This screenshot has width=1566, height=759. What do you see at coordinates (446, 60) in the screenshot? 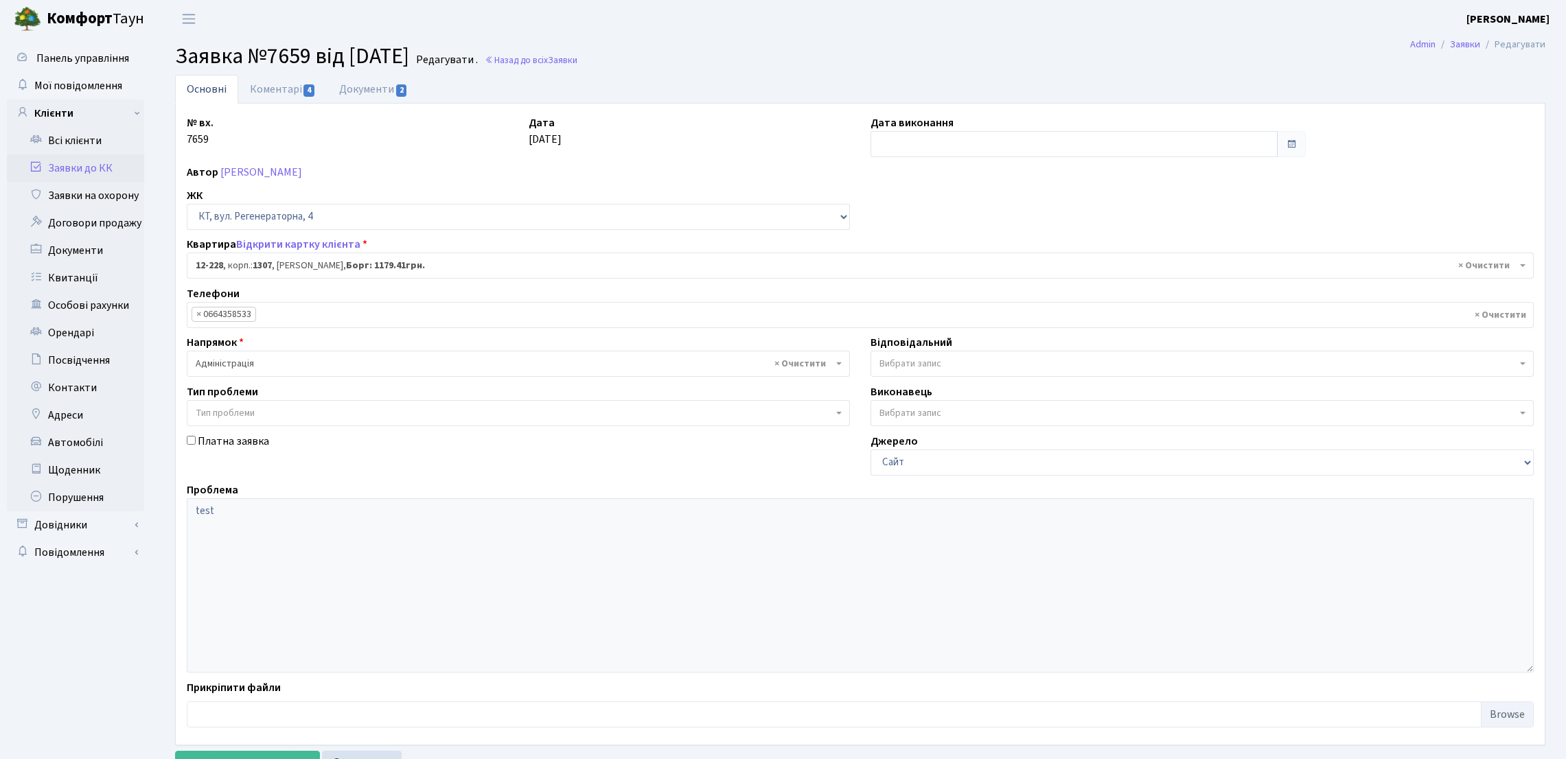
I see `small: Редагувати .` at bounding box center [446, 60].